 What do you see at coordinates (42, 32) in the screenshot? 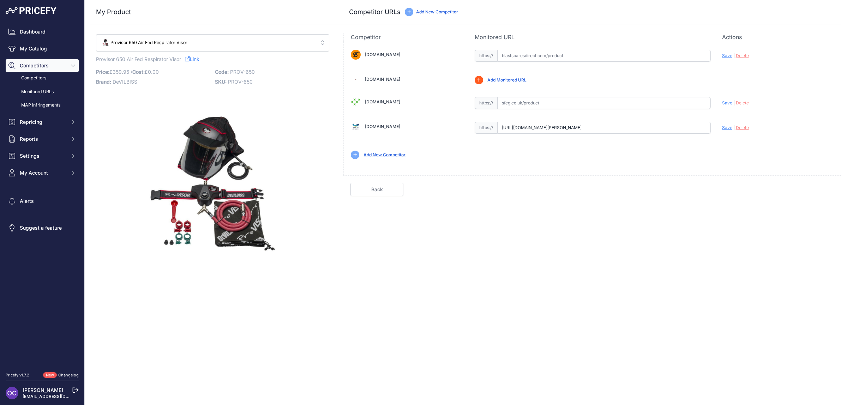
I see `a: Dashboard` at bounding box center [42, 32].